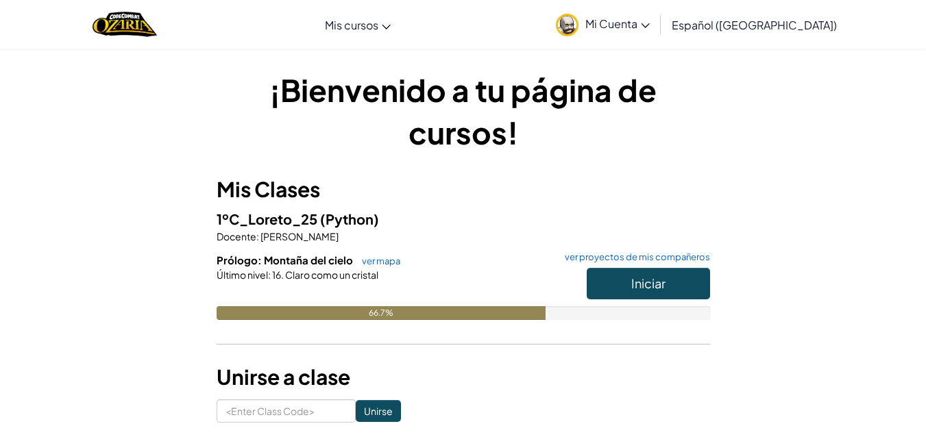 The image size is (926, 439). What do you see at coordinates (242, 275) in the screenshot?
I see `span: Último nivel` at bounding box center [242, 275].